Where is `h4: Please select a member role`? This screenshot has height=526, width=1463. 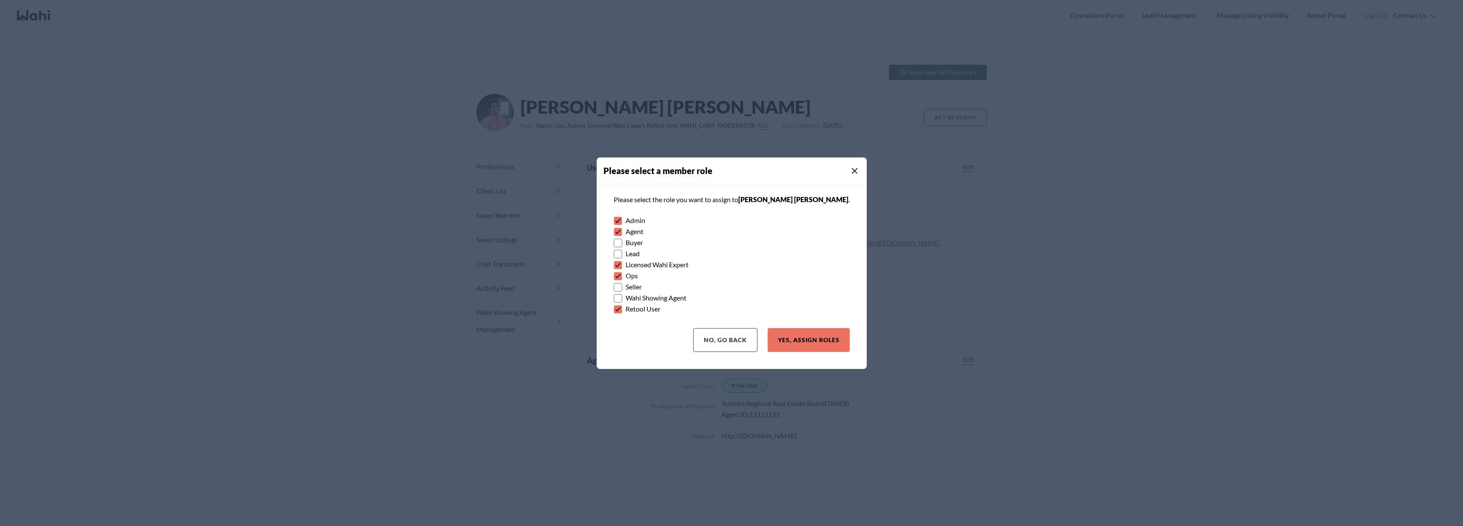 h4: Please select a member role is located at coordinates (735, 171).